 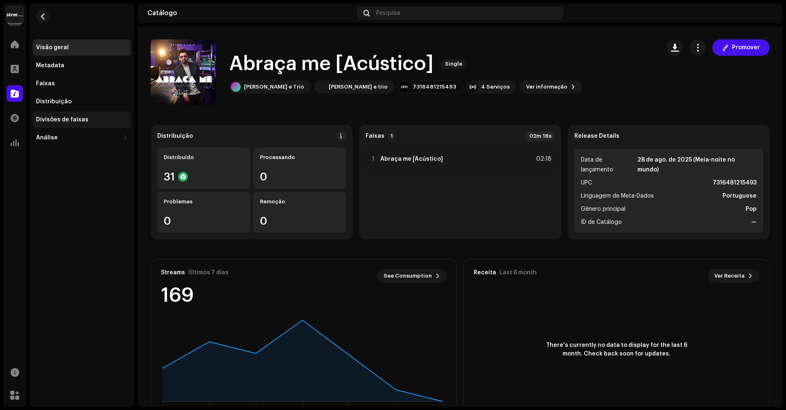 What do you see at coordinates (82, 138) in the screenshot?
I see `re-m-nav-dropdown: Análise` at bounding box center [82, 138].